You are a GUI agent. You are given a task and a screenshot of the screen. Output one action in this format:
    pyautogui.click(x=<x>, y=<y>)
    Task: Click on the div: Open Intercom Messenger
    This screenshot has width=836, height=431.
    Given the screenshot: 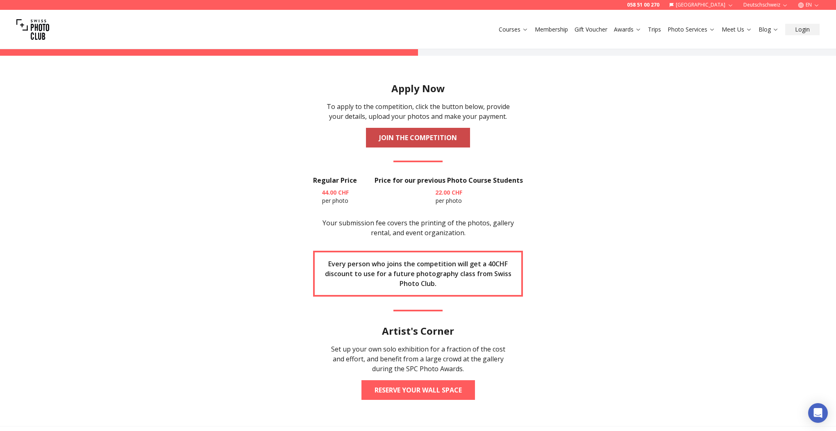 What is the action you would take?
    pyautogui.click(x=818, y=413)
    